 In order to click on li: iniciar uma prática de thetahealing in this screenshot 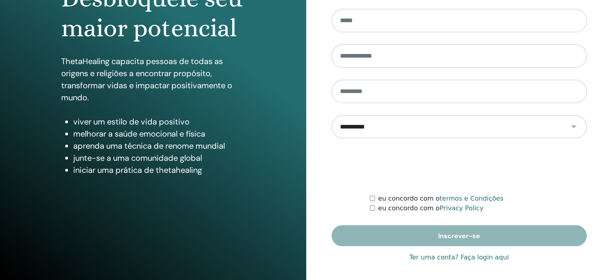, I will do `click(159, 170)`.